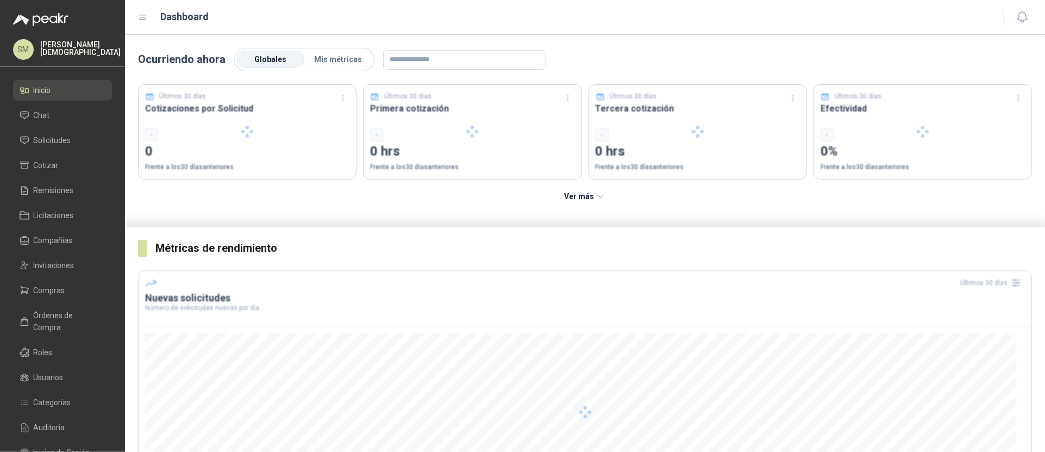 The height and width of the screenshot is (452, 1045). Describe the element at coordinates (63, 215) in the screenshot. I see `a: Licitaciones` at that location.